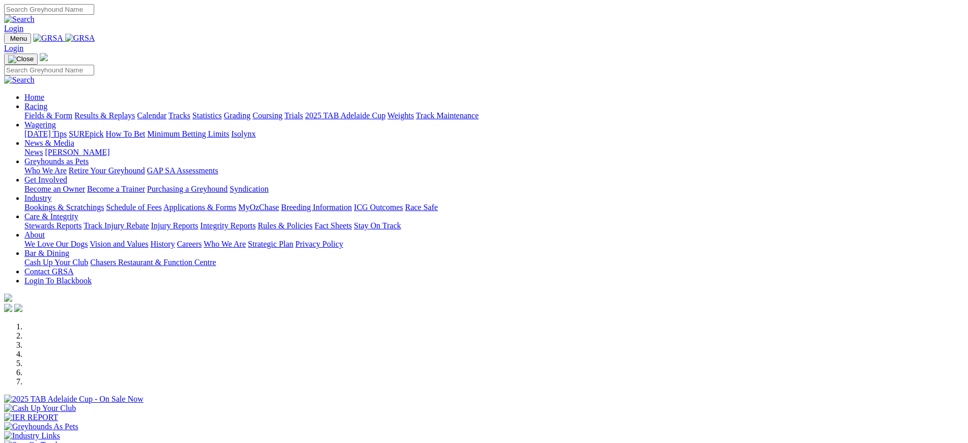 Image resolution: width=968 pixels, height=443 pixels. I want to click on img: IER REPORT, so click(31, 417).